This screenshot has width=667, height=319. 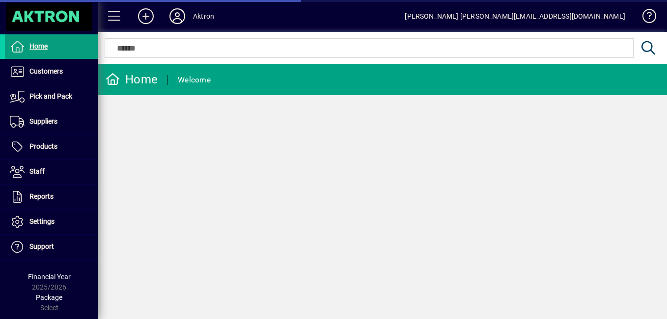 I want to click on span: Reports, so click(x=41, y=196).